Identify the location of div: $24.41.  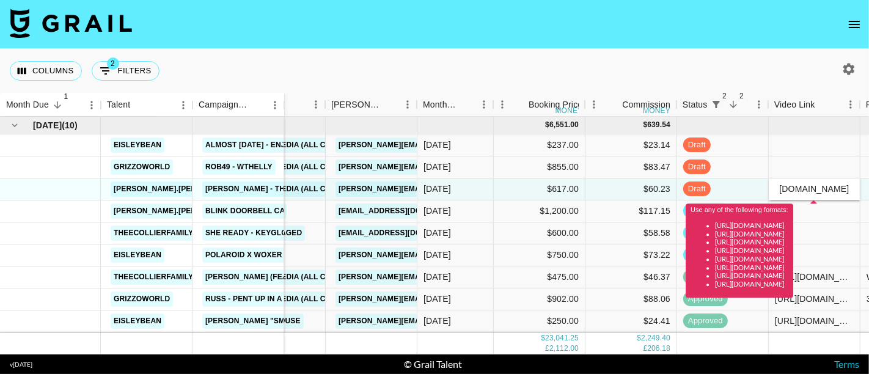
(631, 321).